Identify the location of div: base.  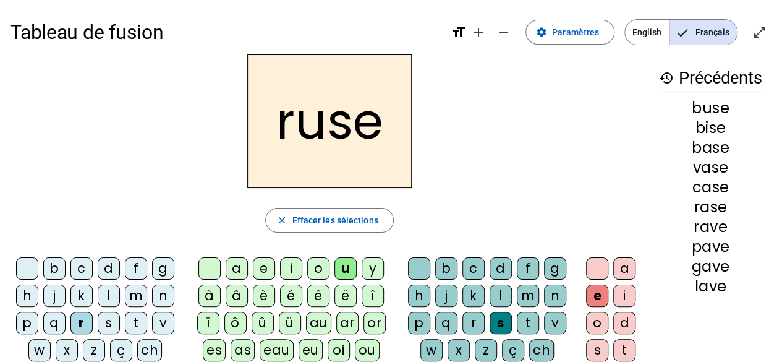
(711, 148).